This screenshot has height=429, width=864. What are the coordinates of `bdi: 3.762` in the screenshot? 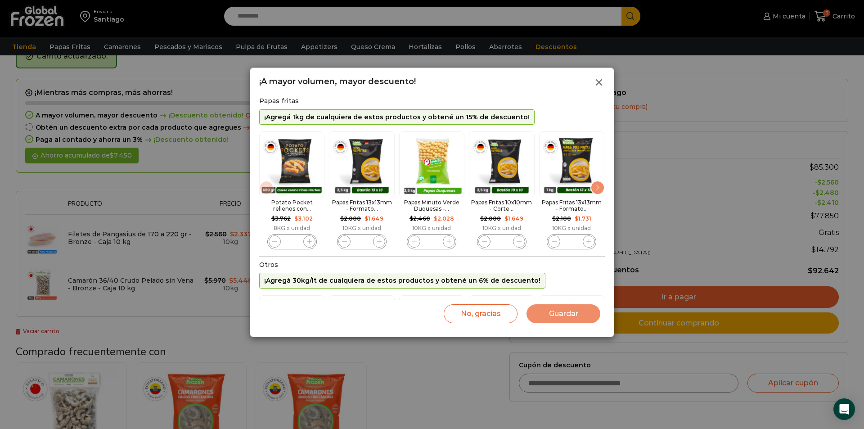 It's located at (281, 218).